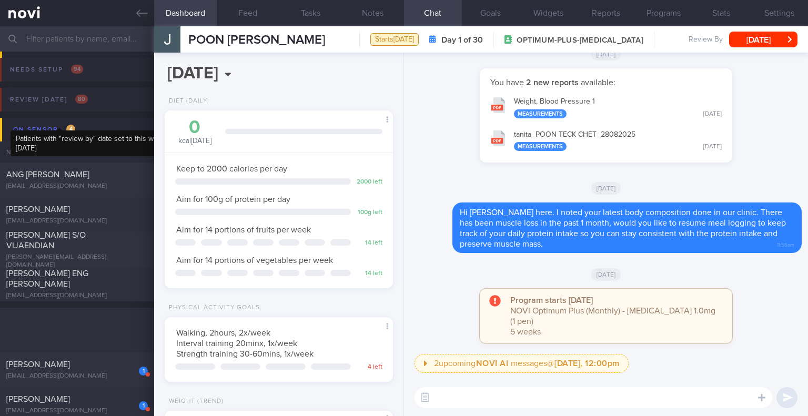 Image resolution: width=808 pixels, height=416 pixels. I want to click on div: 0, so click(195, 127).